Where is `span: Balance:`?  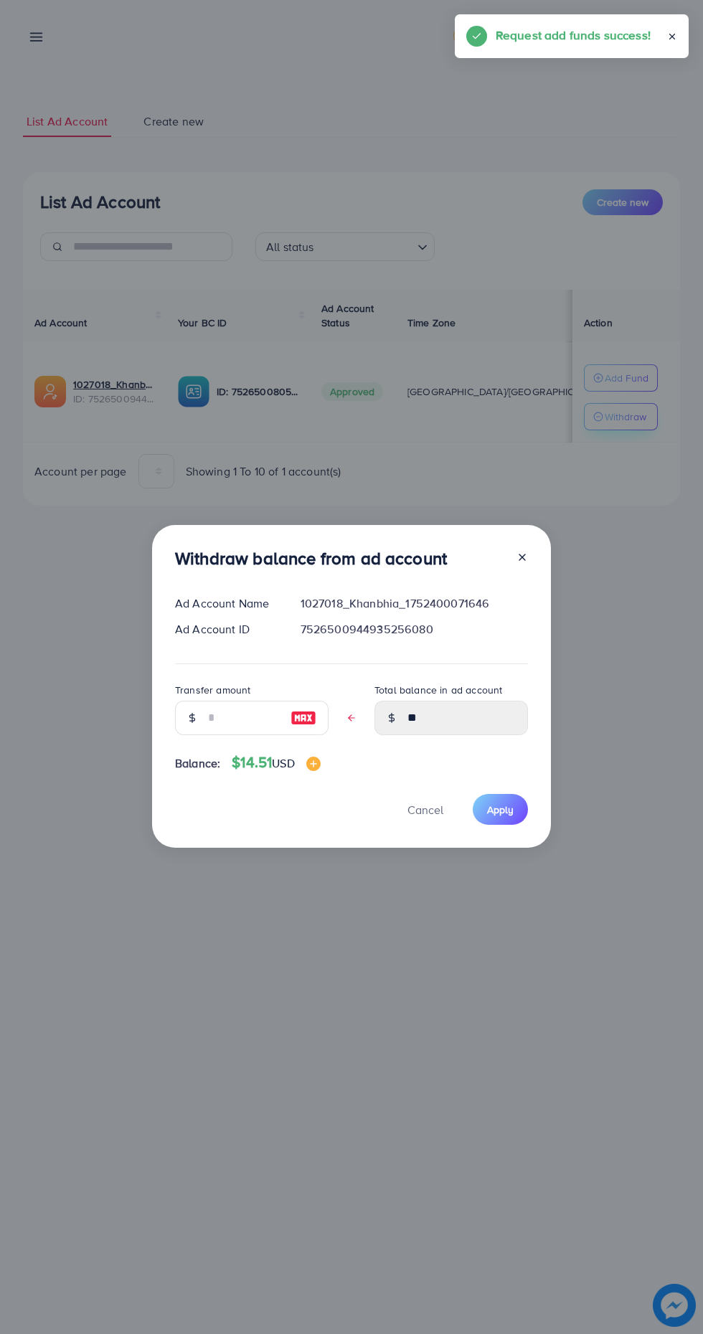
span: Balance: is located at coordinates (197, 763).